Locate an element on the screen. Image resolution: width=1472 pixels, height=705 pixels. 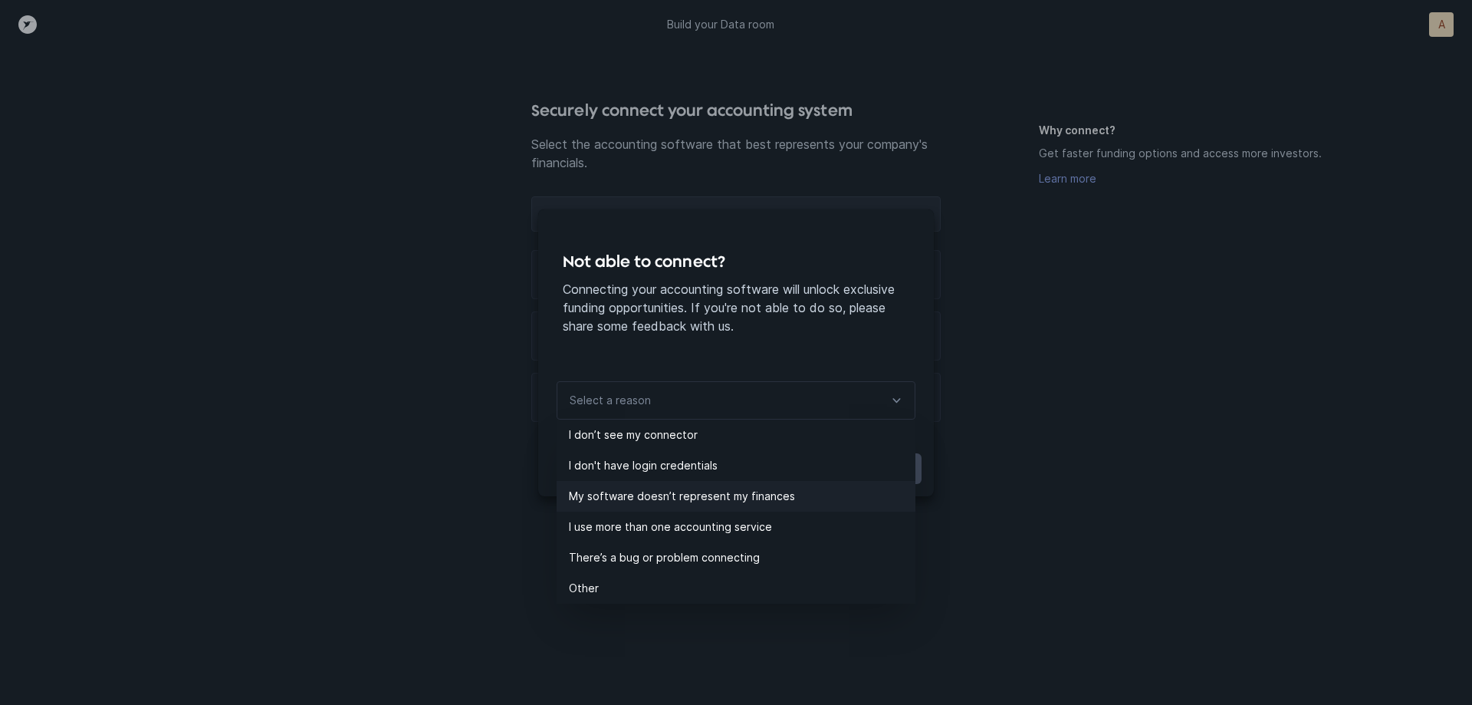
p: My software doesn’t represent my finances is located at coordinates (742, 496).